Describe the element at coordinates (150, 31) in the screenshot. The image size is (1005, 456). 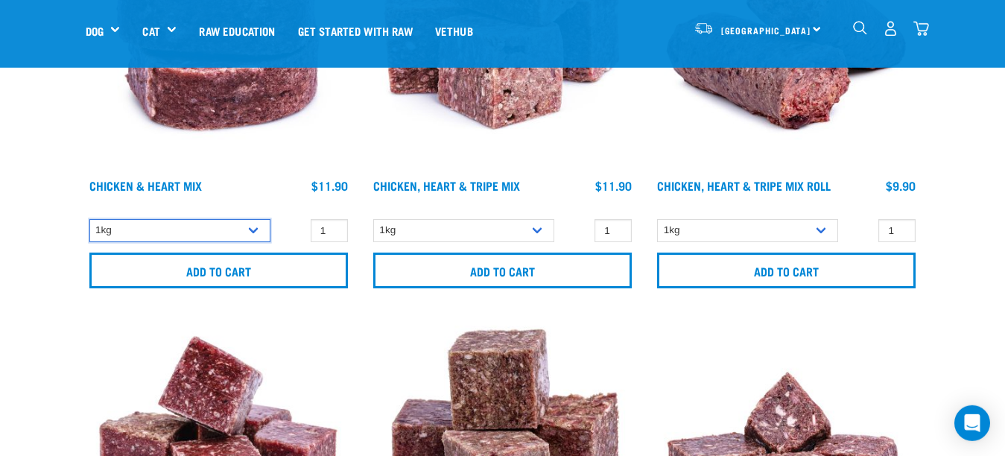
I see `a: Cat` at that location.